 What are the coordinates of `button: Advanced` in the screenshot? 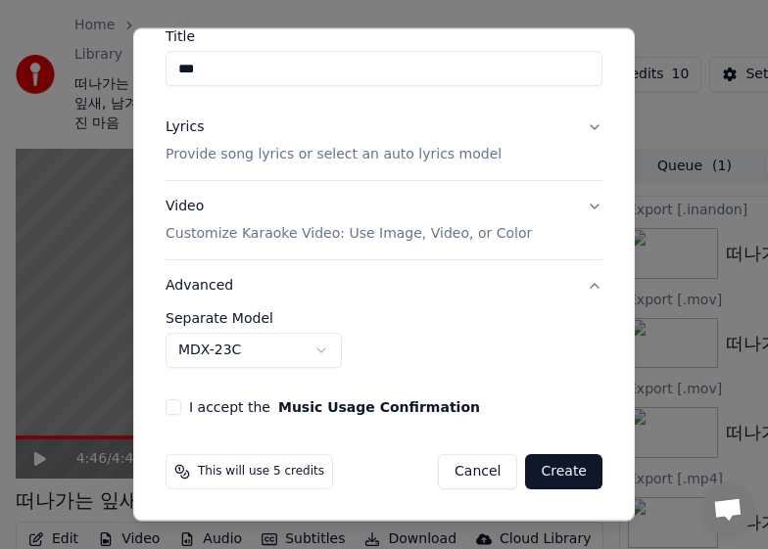 It's located at (384, 286).